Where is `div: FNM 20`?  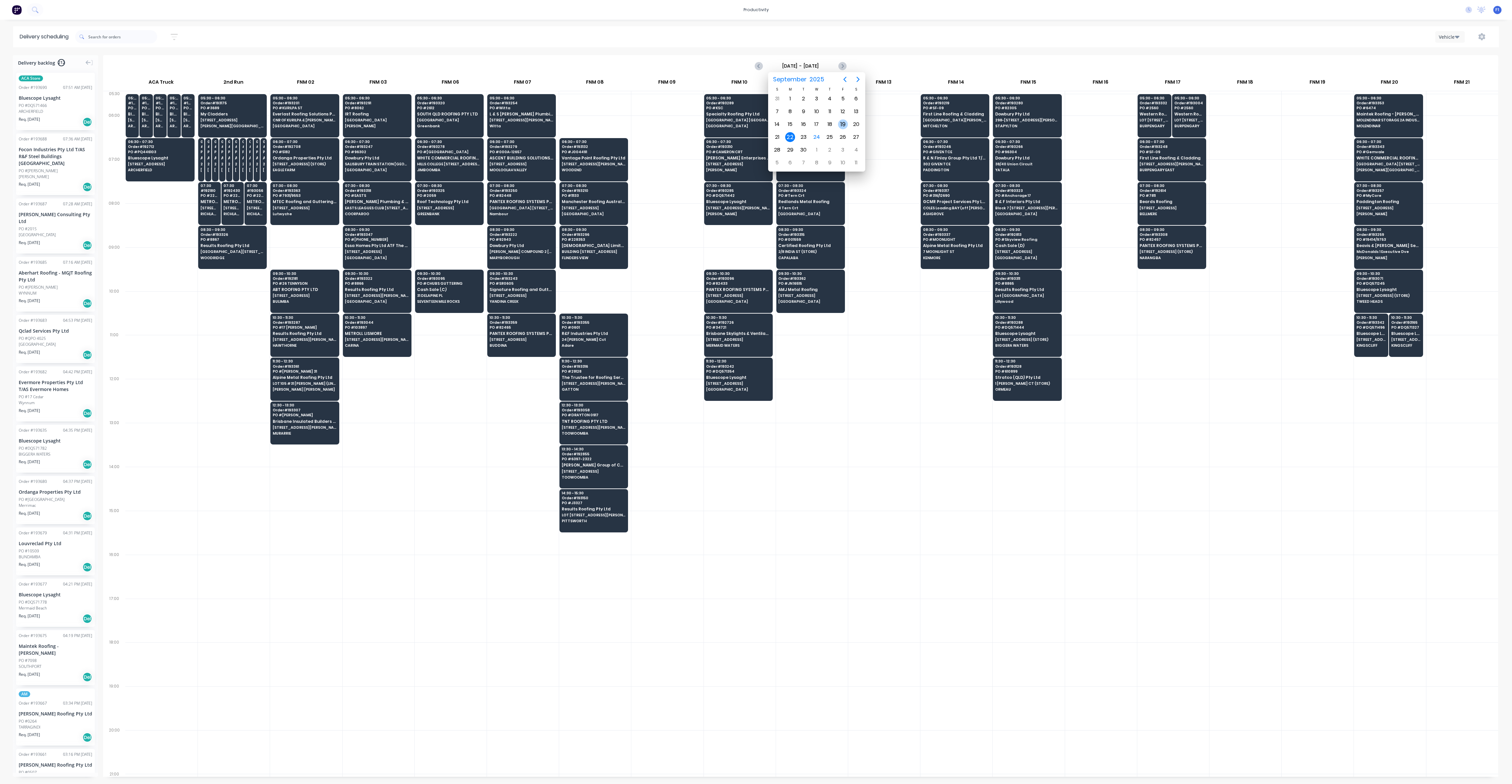 div: FNM 20 is located at coordinates (1389, 84).